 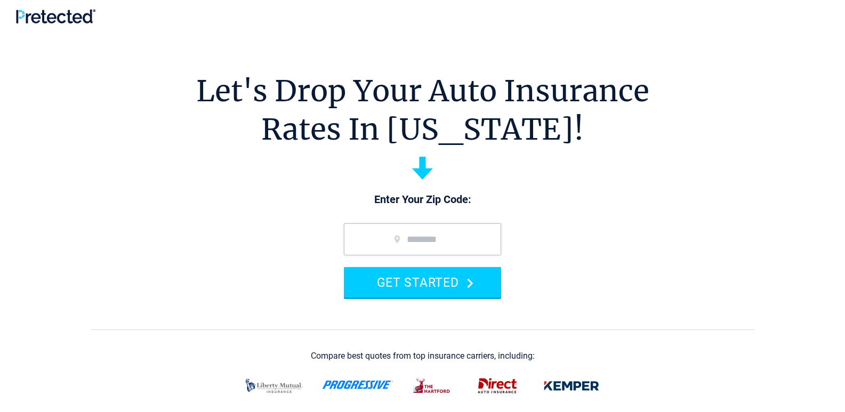 I want to click on img: direct, so click(x=497, y=386).